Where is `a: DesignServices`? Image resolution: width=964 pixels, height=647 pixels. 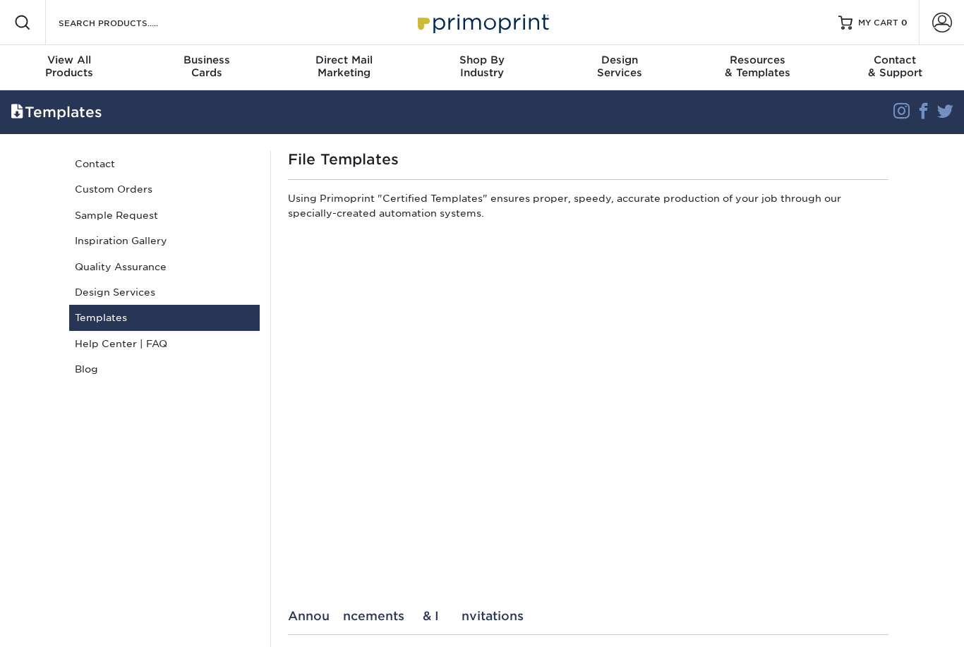
a: DesignServices is located at coordinates (620, 68).